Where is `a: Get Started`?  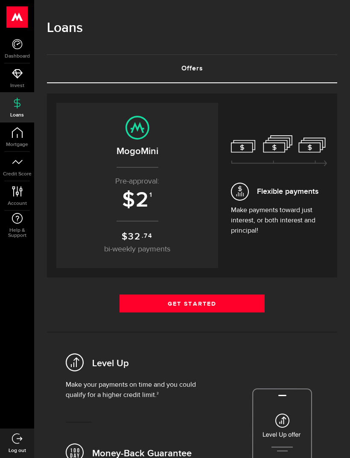
a: Get Started is located at coordinates (192, 303).